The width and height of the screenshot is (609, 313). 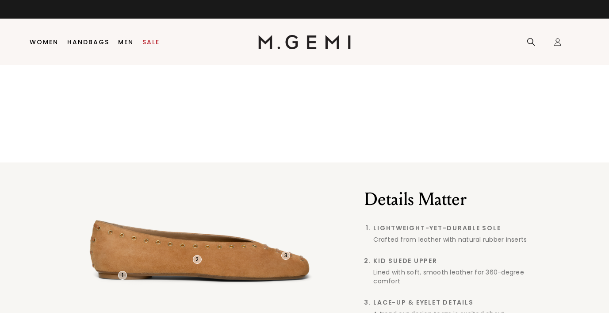 I want to click on a: Handbags, so click(x=88, y=42).